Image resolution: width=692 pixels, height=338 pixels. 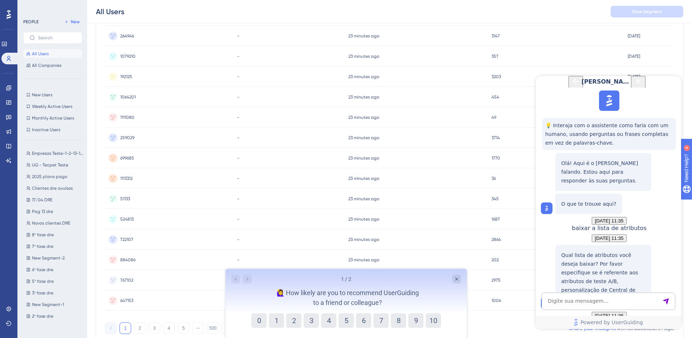 What do you see at coordinates (127, 138) in the screenshot?
I see `span: 259029` at bounding box center [127, 138].